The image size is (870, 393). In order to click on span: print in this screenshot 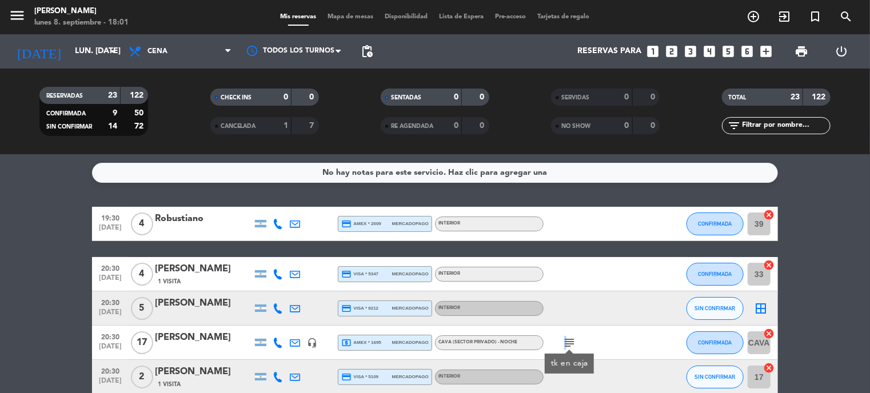, I will do `click(801, 51)`.